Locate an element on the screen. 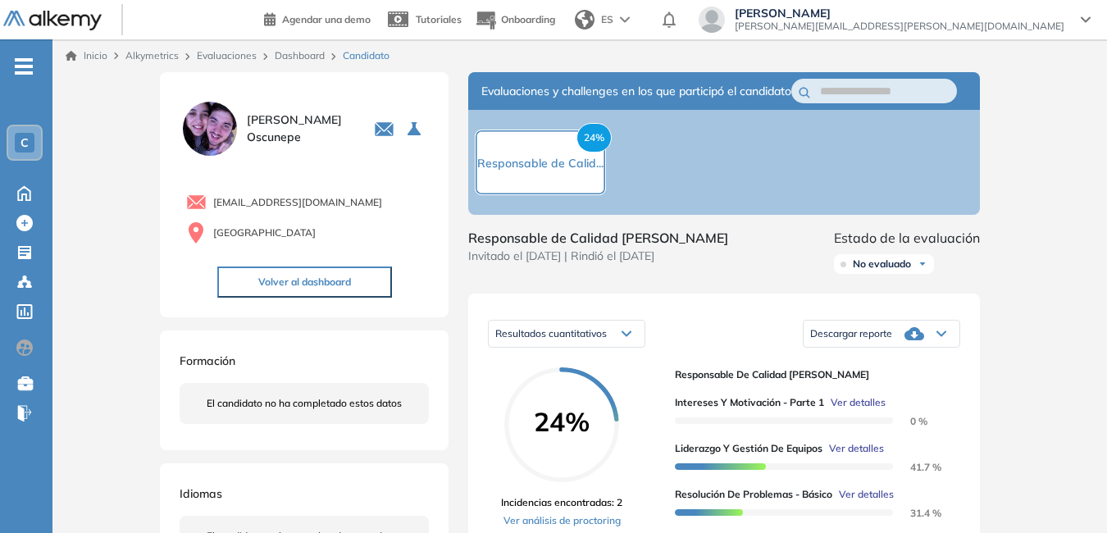  img: world is located at coordinates (585, 20).